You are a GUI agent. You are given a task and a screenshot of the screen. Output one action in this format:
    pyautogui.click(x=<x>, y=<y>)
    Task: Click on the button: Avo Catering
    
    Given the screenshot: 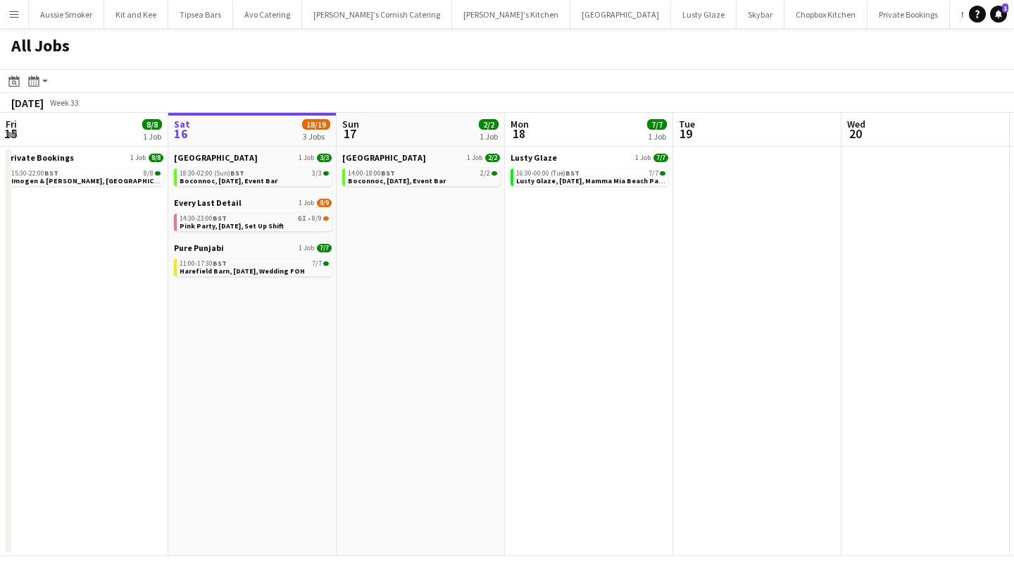 What is the action you would take?
    pyautogui.click(x=268, y=14)
    